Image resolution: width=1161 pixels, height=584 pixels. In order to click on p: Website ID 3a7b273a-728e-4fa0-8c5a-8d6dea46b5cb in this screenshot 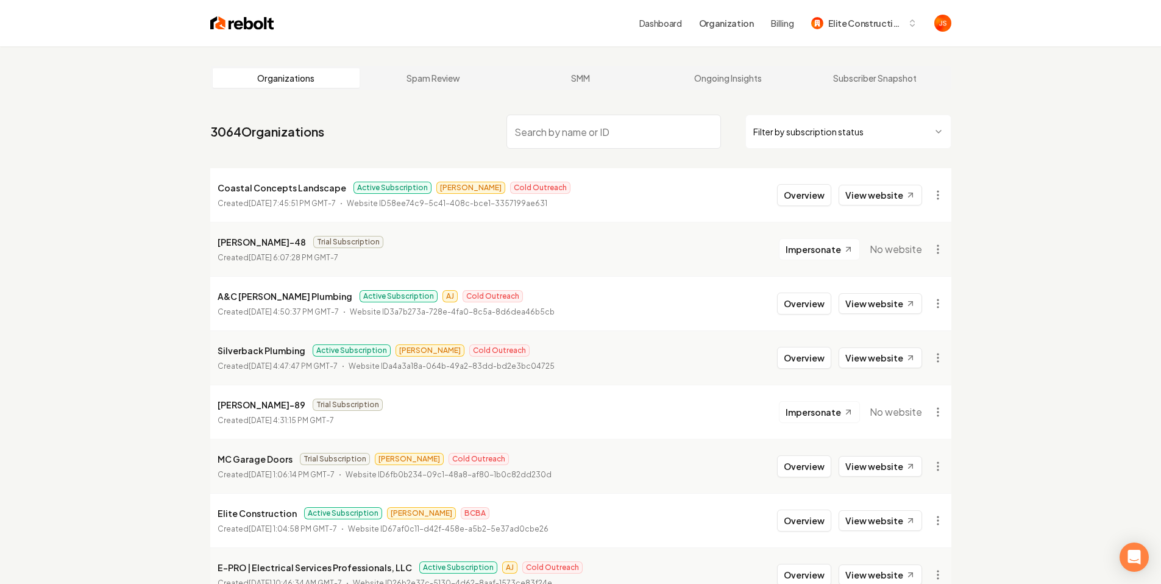, I will do `click(452, 312)`.